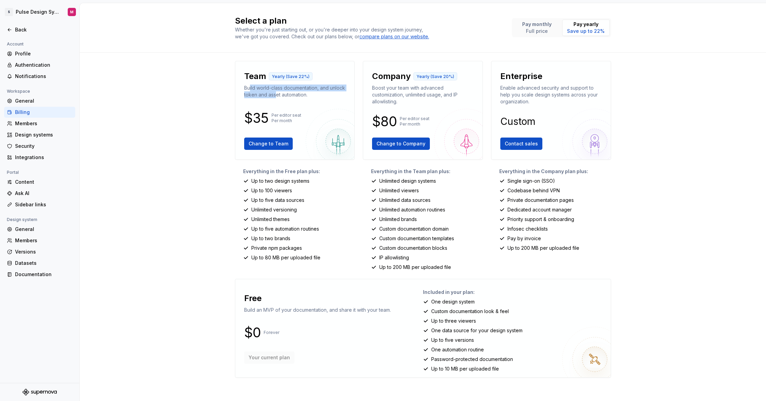 The height and width of the screenshot is (401, 766). Describe the element at coordinates (291, 77) in the screenshot. I see `p: Yearly (Save 22%)` at that location.